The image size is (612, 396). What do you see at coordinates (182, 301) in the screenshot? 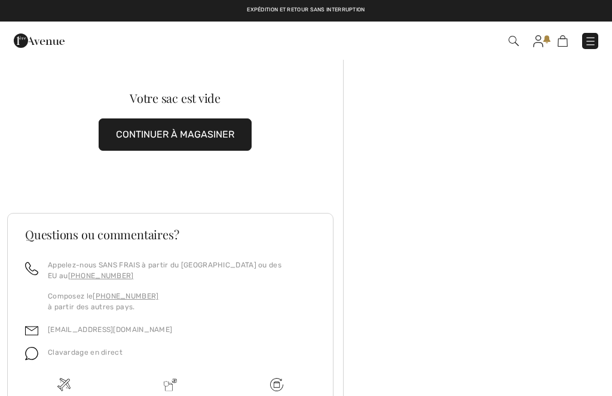
I see `p: Composez le à partir des autres pays.` at bounding box center [182, 301].